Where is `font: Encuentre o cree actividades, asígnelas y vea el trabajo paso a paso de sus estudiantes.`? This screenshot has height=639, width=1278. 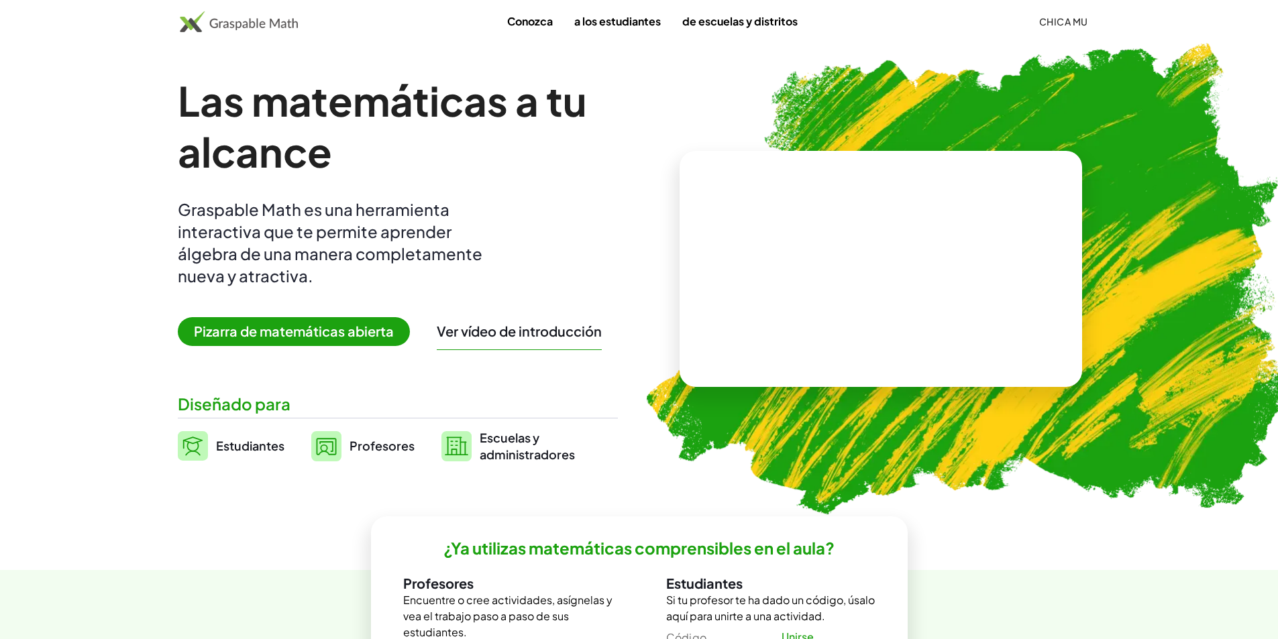
font: Encuentre o cree actividades, asígnelas y vea el trabajo paso a paso de sus estudiantes. is located at coordinates (508, 616).